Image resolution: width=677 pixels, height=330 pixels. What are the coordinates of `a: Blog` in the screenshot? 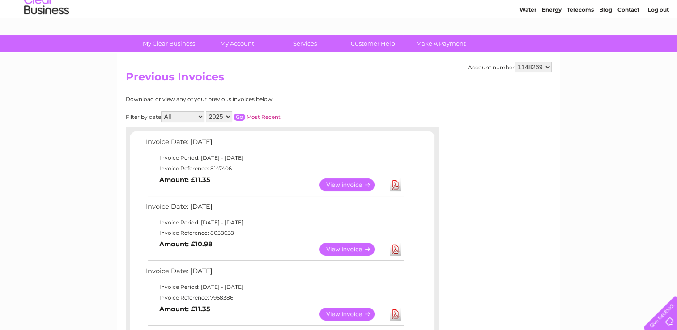 It's located at (606, 41).